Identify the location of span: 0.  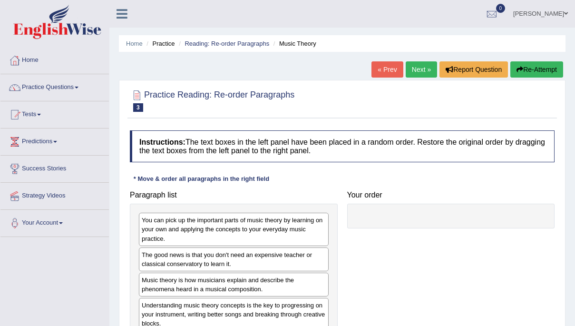
(501, 8).